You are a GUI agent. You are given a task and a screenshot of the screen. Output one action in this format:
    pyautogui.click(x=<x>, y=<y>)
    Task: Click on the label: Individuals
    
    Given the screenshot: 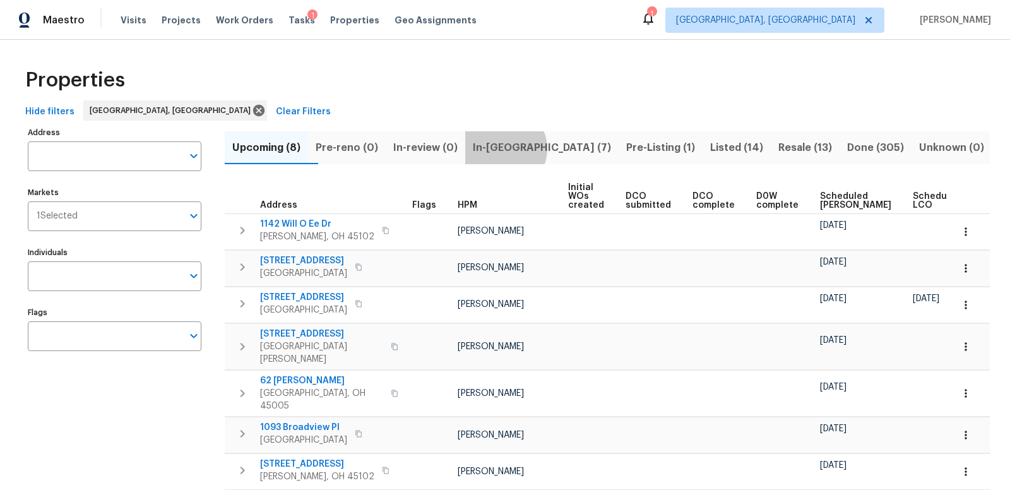 What is the action you would take?
    pyautogui.click(x=114, y=252)
    